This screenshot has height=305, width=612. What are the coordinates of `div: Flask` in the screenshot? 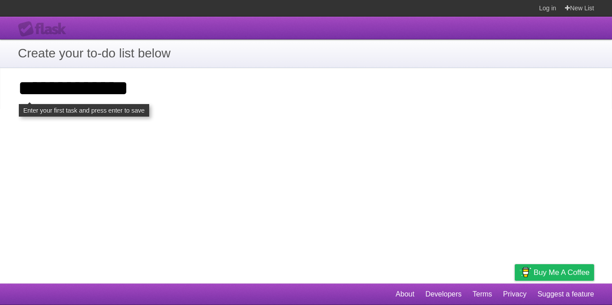 It's located at (45, 29).